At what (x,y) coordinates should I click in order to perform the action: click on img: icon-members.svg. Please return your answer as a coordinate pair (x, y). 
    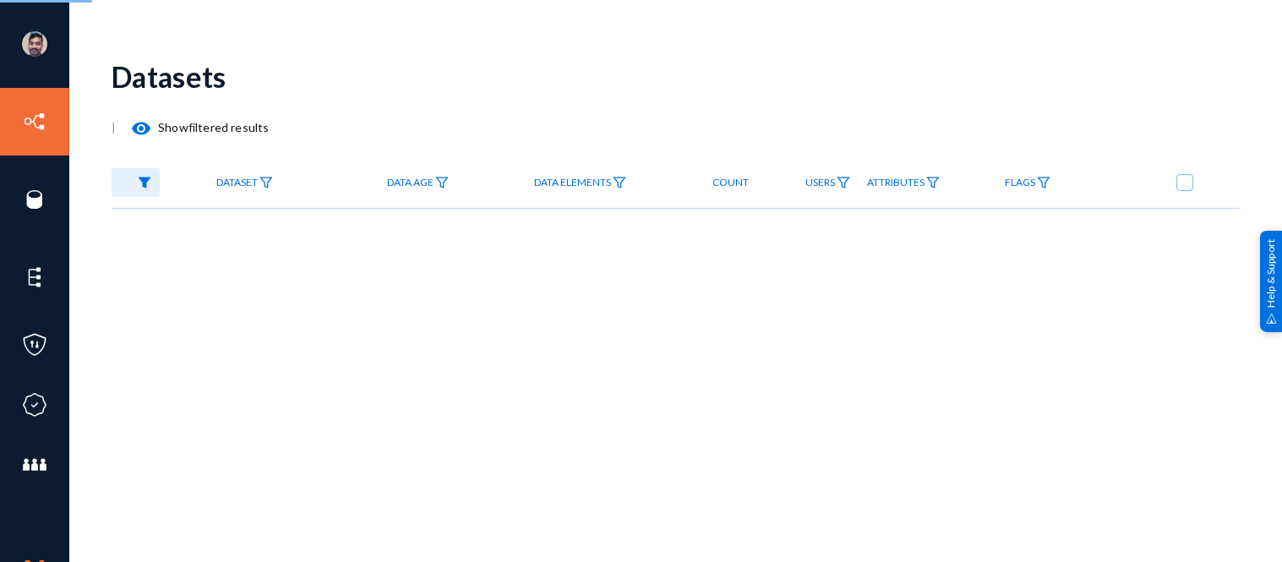
    Looking at the image, I should click on (35, 465).